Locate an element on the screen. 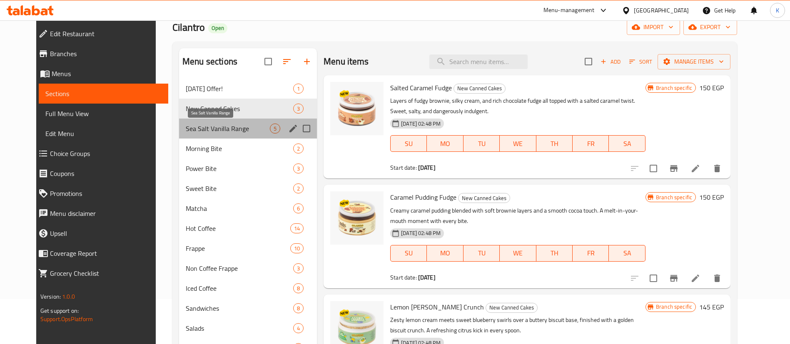  input: search is located at coordinates (479, 62).